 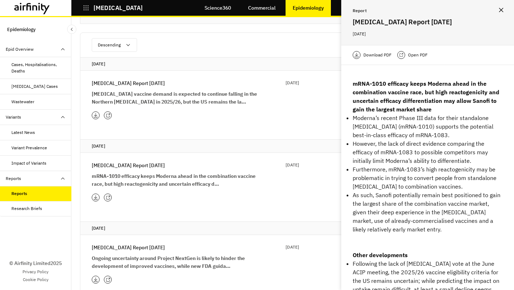 What do you see at coordinates (35, 272) in the screenshot?
I see `a: Privacy Policy` at bounding box center [35, 272].